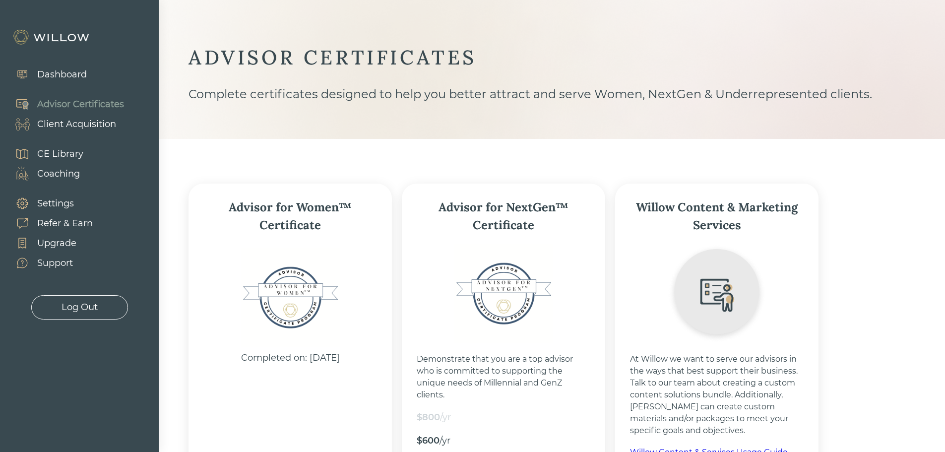  I want to click on a: Client Acquisition, so click(65, 124).